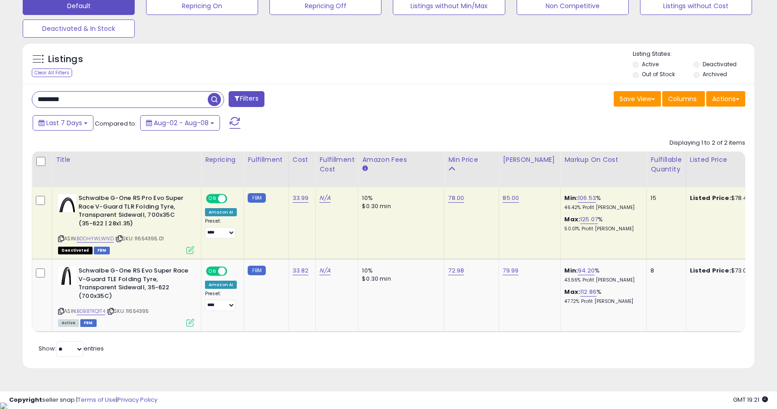 This screenshot has width=777, height=409. Describe the element at coordinates (510, 271) in the screenshot. I see `a: 79.99` at that location.